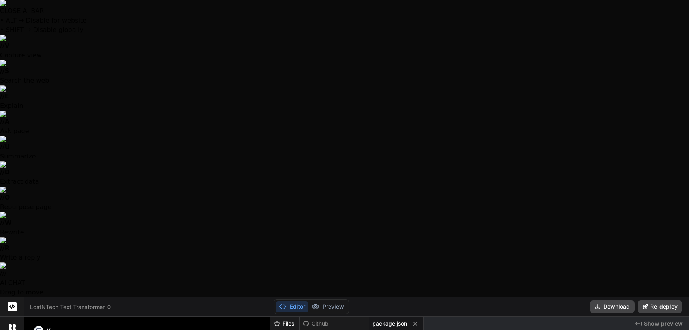 The height and width of the screenshot is (330, 689). I want to click on div: Github, so click(316, 324).